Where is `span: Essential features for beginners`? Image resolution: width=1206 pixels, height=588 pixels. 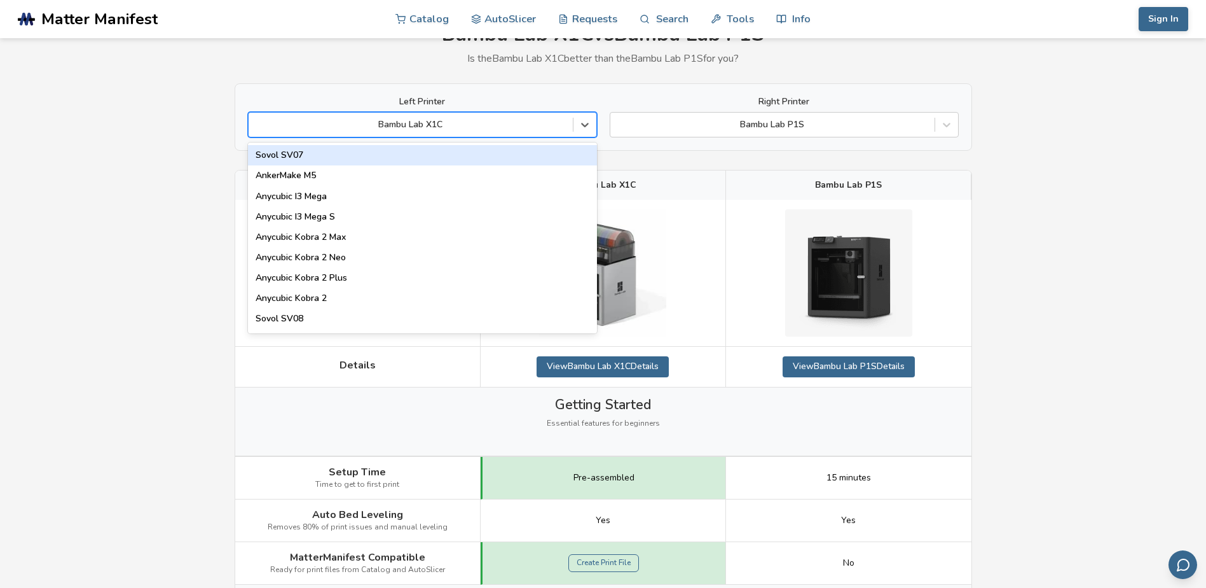 span: Essential features for beginners is located at coordinates (603, 423).